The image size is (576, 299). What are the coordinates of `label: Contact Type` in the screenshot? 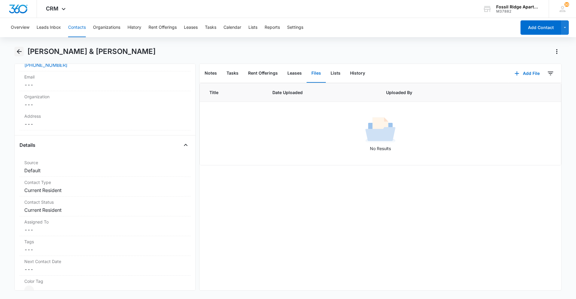 It's located at (105, 182).